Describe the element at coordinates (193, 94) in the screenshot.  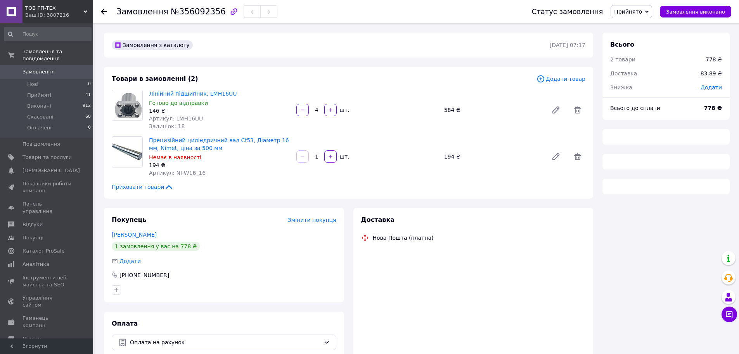
I see `a: Лінійний підшипник, LMH16UU` at that location.